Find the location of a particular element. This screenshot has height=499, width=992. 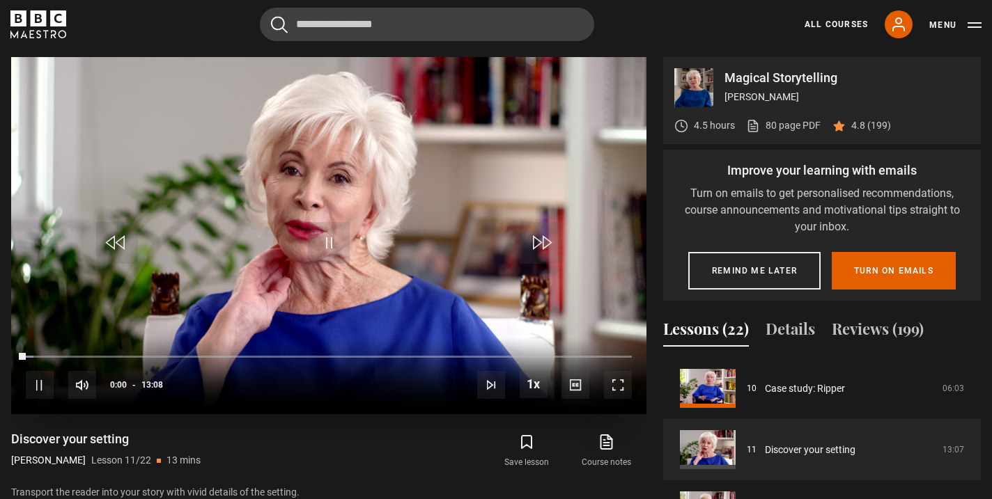

p: Turn on emails to get personalised recommendations, course announcements and motivational tips st... is located at coordinates (822, 210).